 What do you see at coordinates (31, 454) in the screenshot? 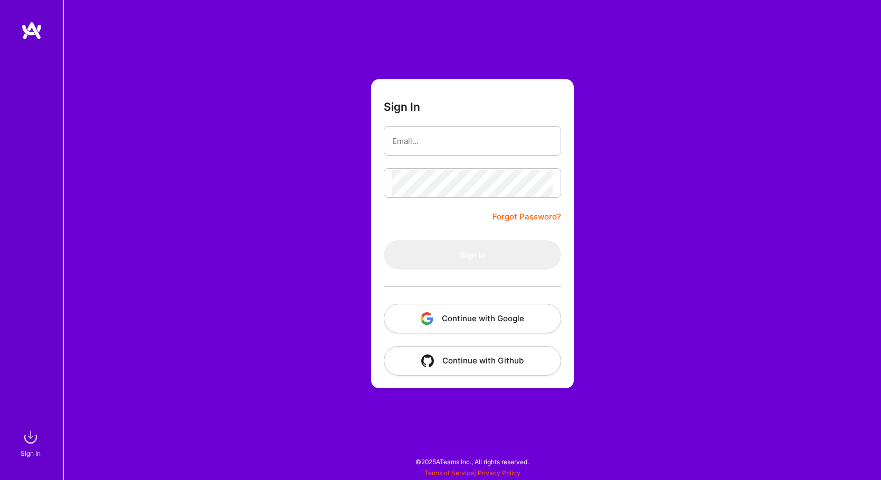
I see `div: Sign In` at bounding box center [31, 454].